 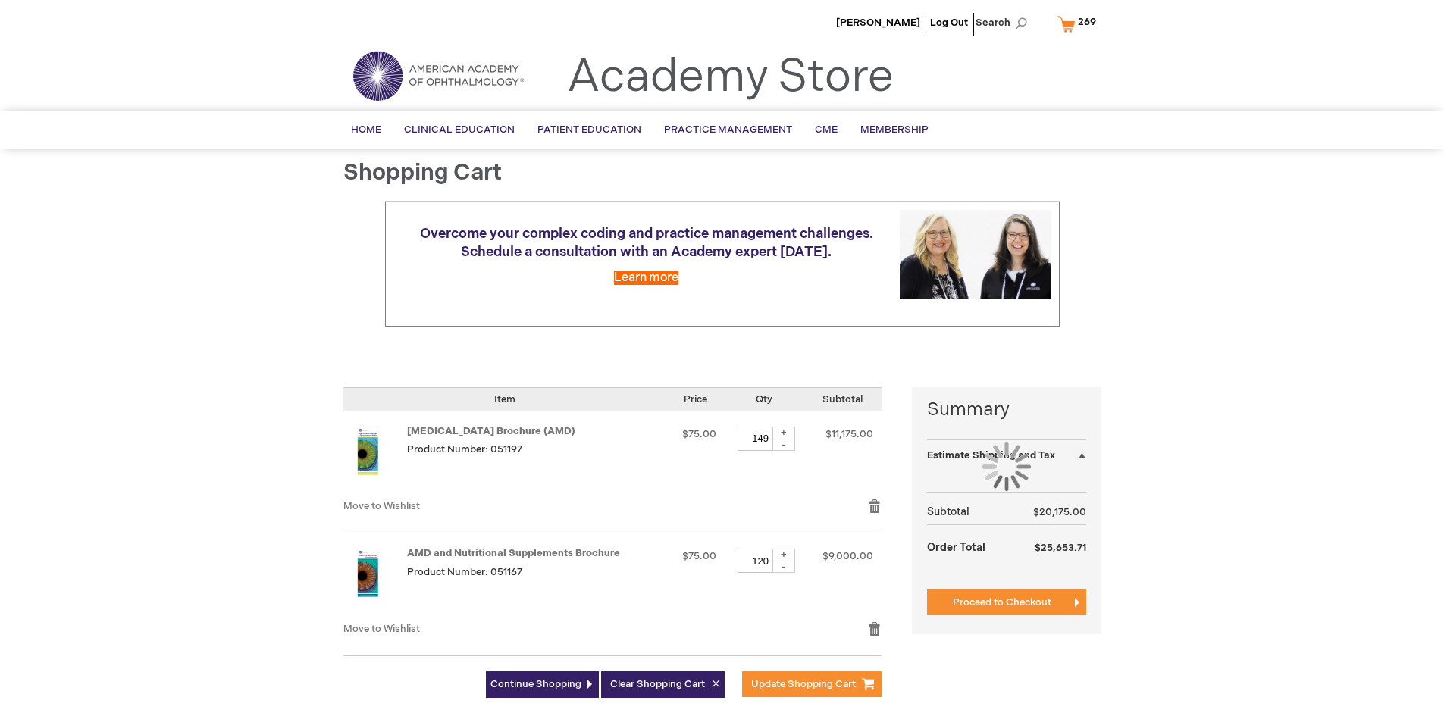 What do you see at coordinates (657, 684) in the screenshot?
I see `span: Clear Shopping Cart` at bounding box center [657, 684].